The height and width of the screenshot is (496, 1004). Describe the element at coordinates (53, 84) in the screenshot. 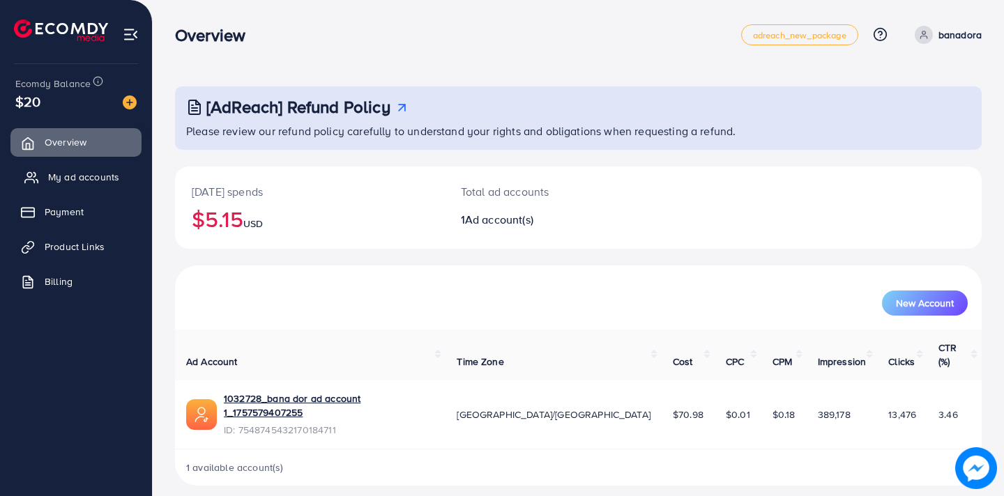

I see `span: Ecomdy Balance` at that location.